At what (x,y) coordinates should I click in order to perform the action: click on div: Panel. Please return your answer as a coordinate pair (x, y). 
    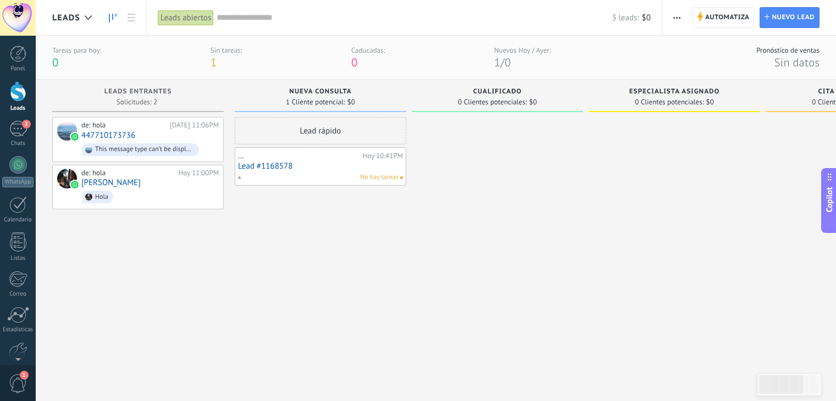
    Looking at the image, I should click on (18, 69).